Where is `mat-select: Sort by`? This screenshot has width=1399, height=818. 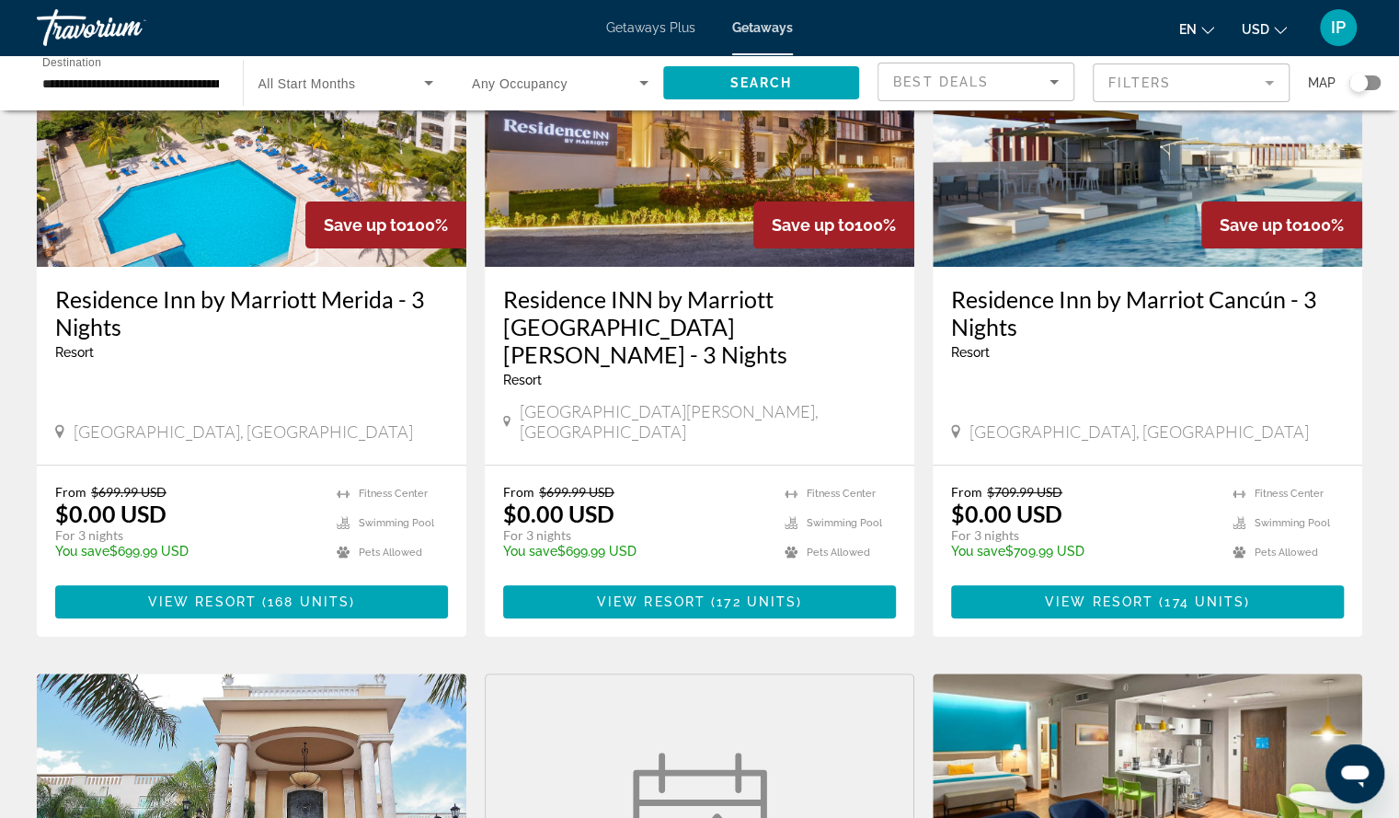
mat-select: Sort by is located at coordinates (976, 82).